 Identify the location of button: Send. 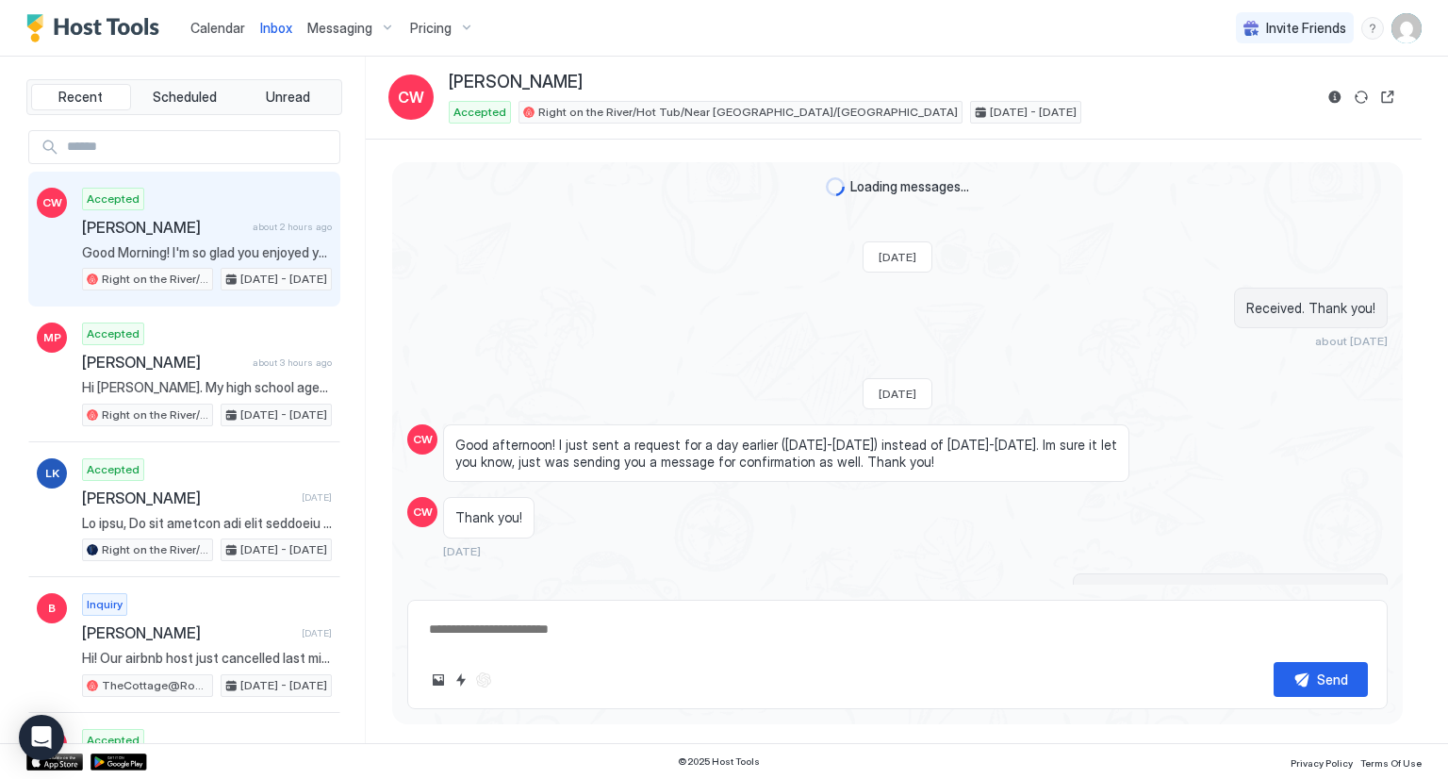
(1321, 679).